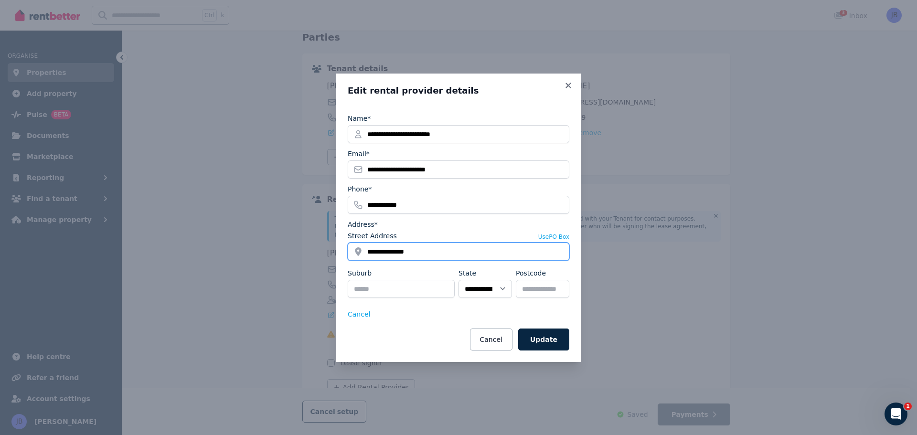  Describe the element at coordinates (458, 91) in the screenshot. I see `h3: Edit rental provider details` at that location.